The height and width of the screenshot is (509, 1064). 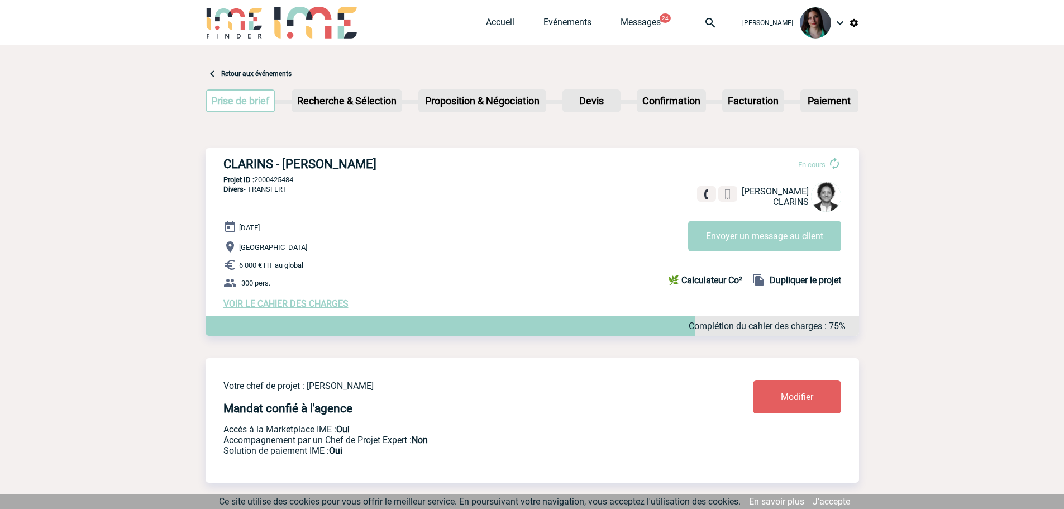 What do you see at coordinates (480, 501) in the screenshot?
I see `span: Ce site utilise des cookies pour vous offrir le meilleur service. En poursuivant votre navigation...` at bounding box center [480, 501].